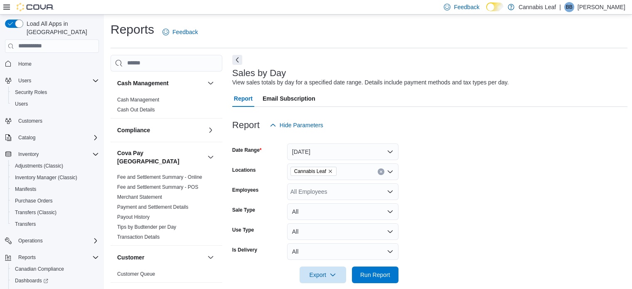 This screenshot has height=289, width=632. I want to click on span: Fee and Settlement Summary - Online, so click(160, 177).